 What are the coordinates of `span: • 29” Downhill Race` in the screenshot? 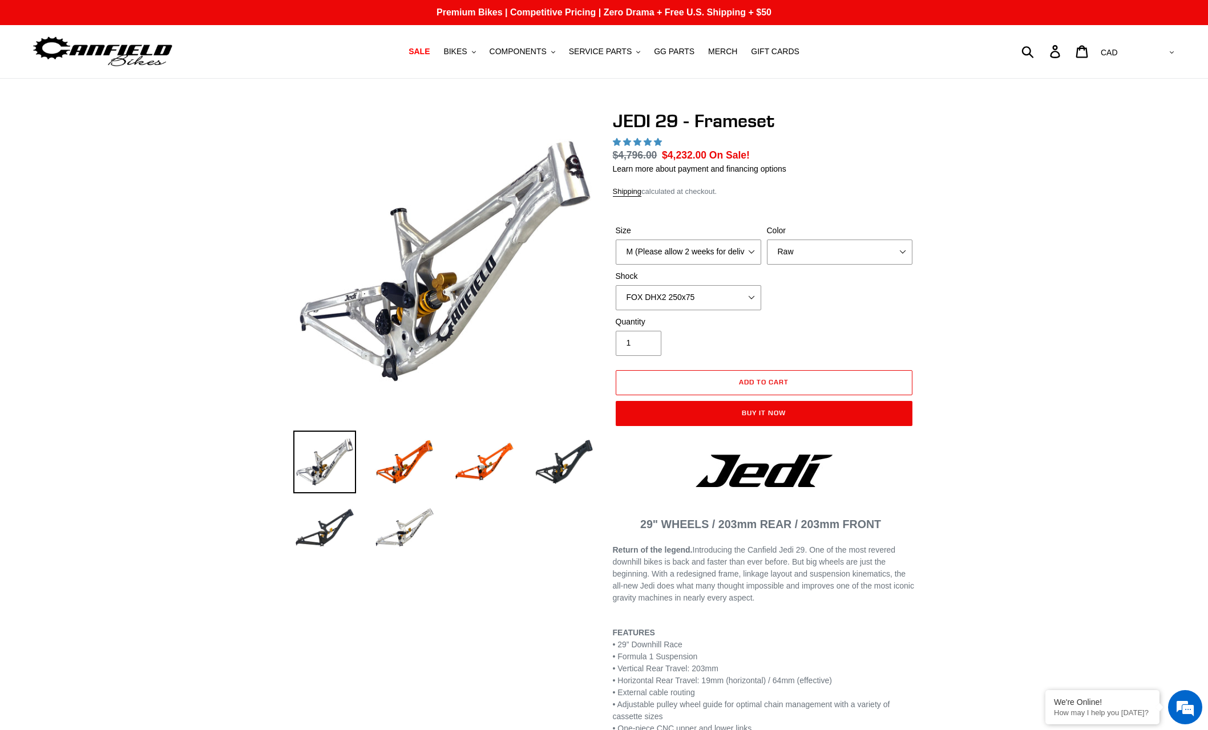 It's located at (647, 645).